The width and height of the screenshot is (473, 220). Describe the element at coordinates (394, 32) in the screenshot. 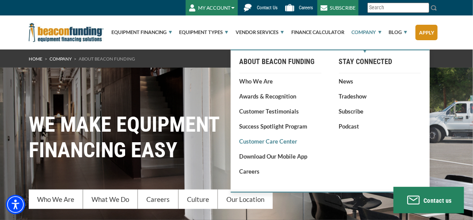

I see `a: Blog` at that location.